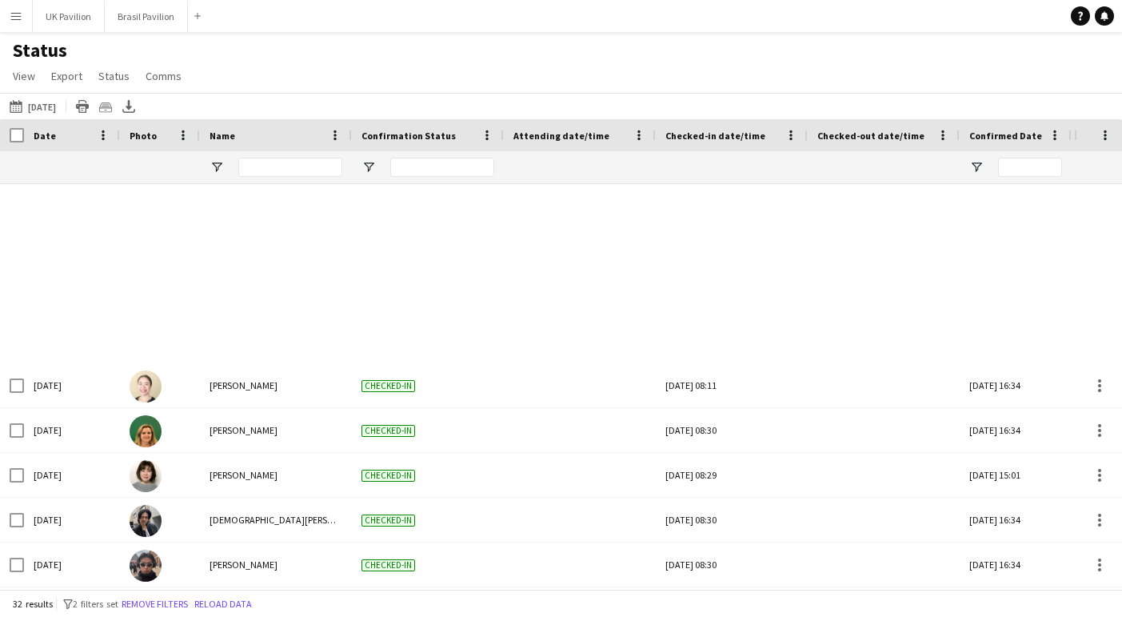  Describe the element at coordinates (24, 76) in the screenshot. I see `a: View` at that location.